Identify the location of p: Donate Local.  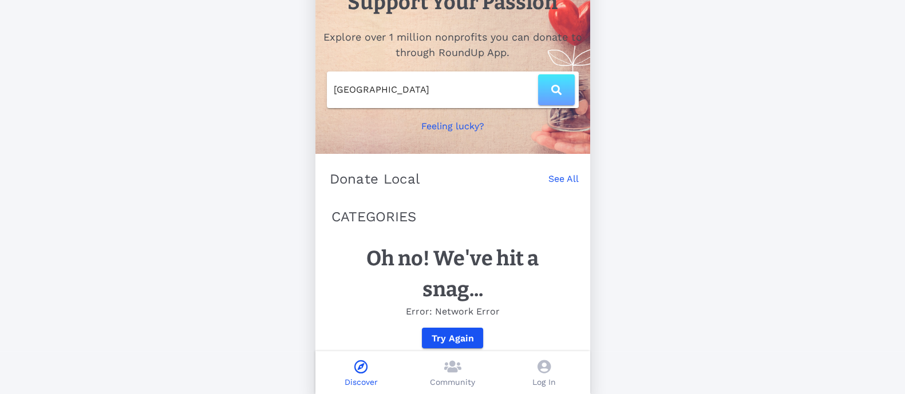
(375, 179).